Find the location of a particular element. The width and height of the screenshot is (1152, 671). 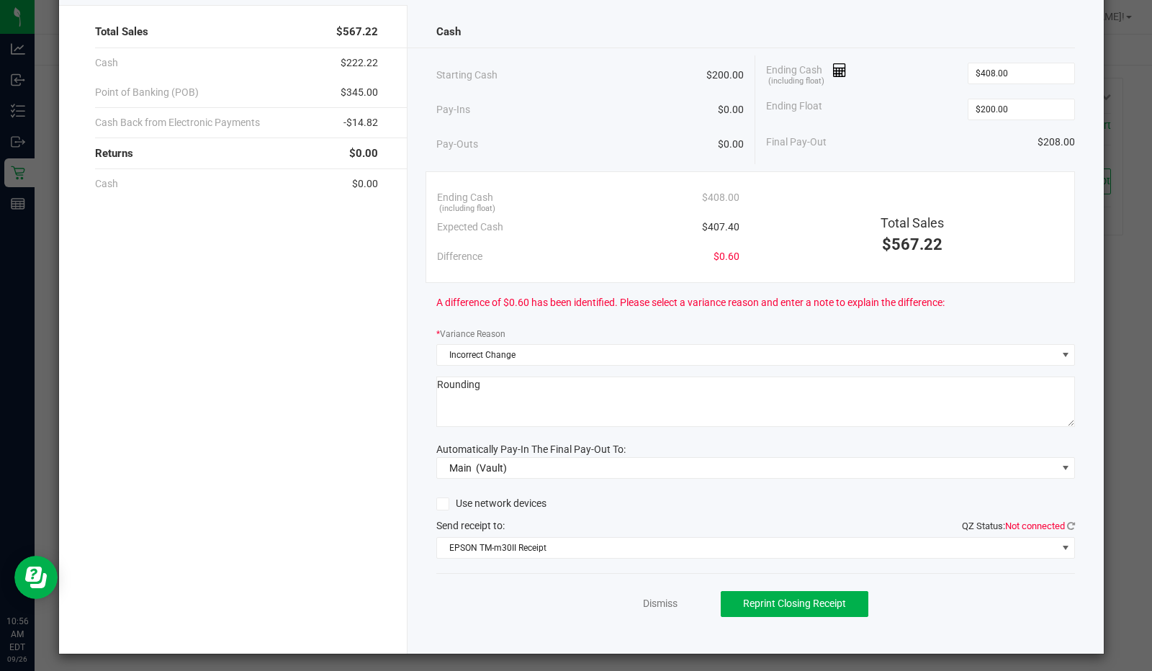

span: $407.40 is located at coordinates (721, 227).